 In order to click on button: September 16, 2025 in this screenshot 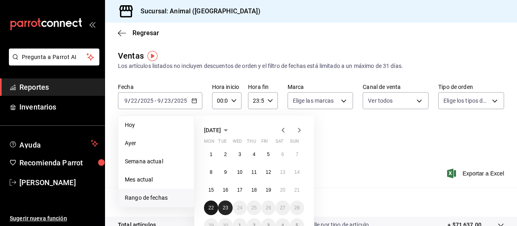, I will do `click(225, 190)`.